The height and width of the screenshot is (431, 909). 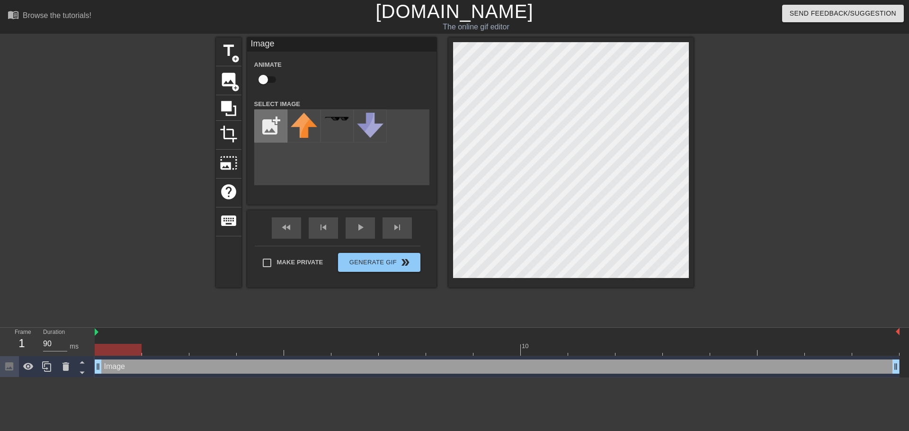 I want to click on span: play_arrow, so click(x=360, y=227).